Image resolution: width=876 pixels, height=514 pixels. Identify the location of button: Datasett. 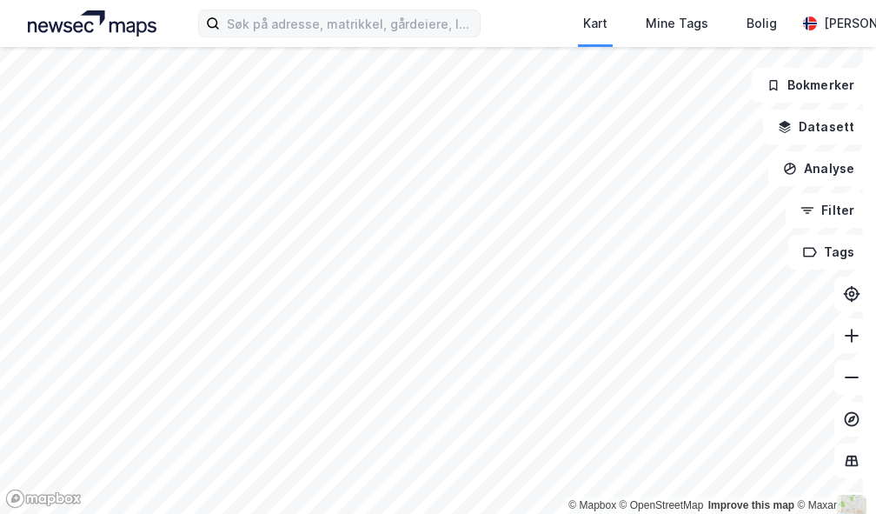
(816, 127).